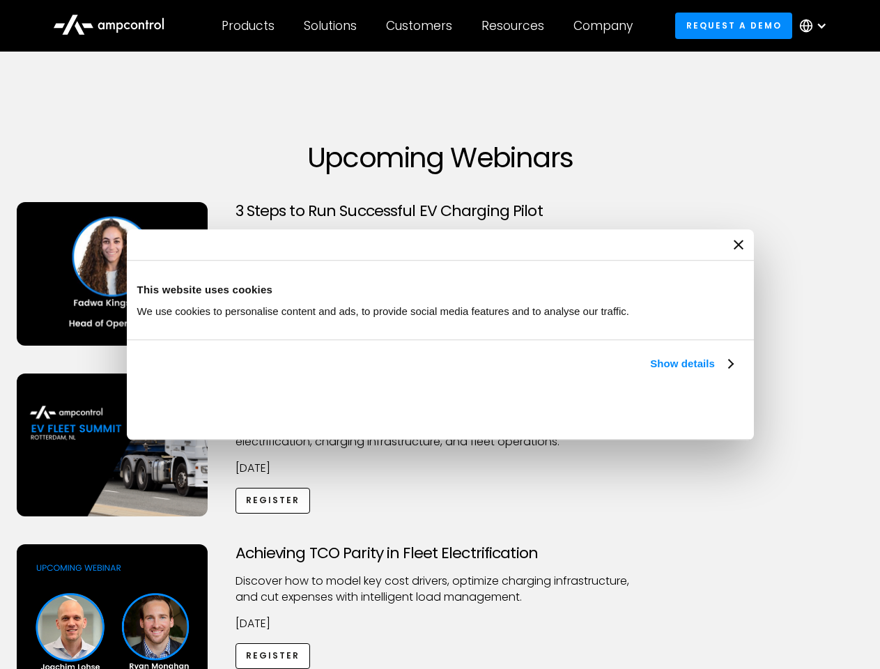 The height and width of the screenshot is (669, 880). Describe the element at coordinates (603, 26) in the screenshot. I see `div: Company` at that location.